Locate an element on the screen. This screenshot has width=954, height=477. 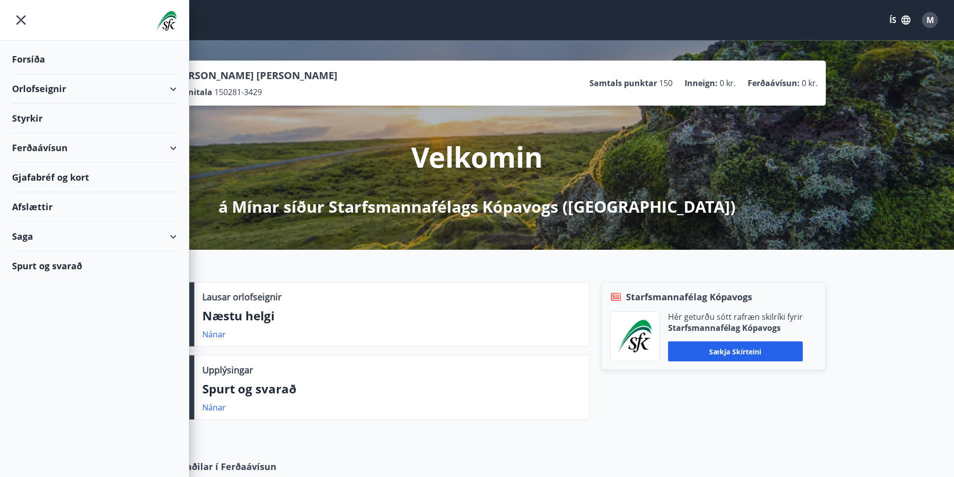
img: union_logo is located at coordinates (166, 21).